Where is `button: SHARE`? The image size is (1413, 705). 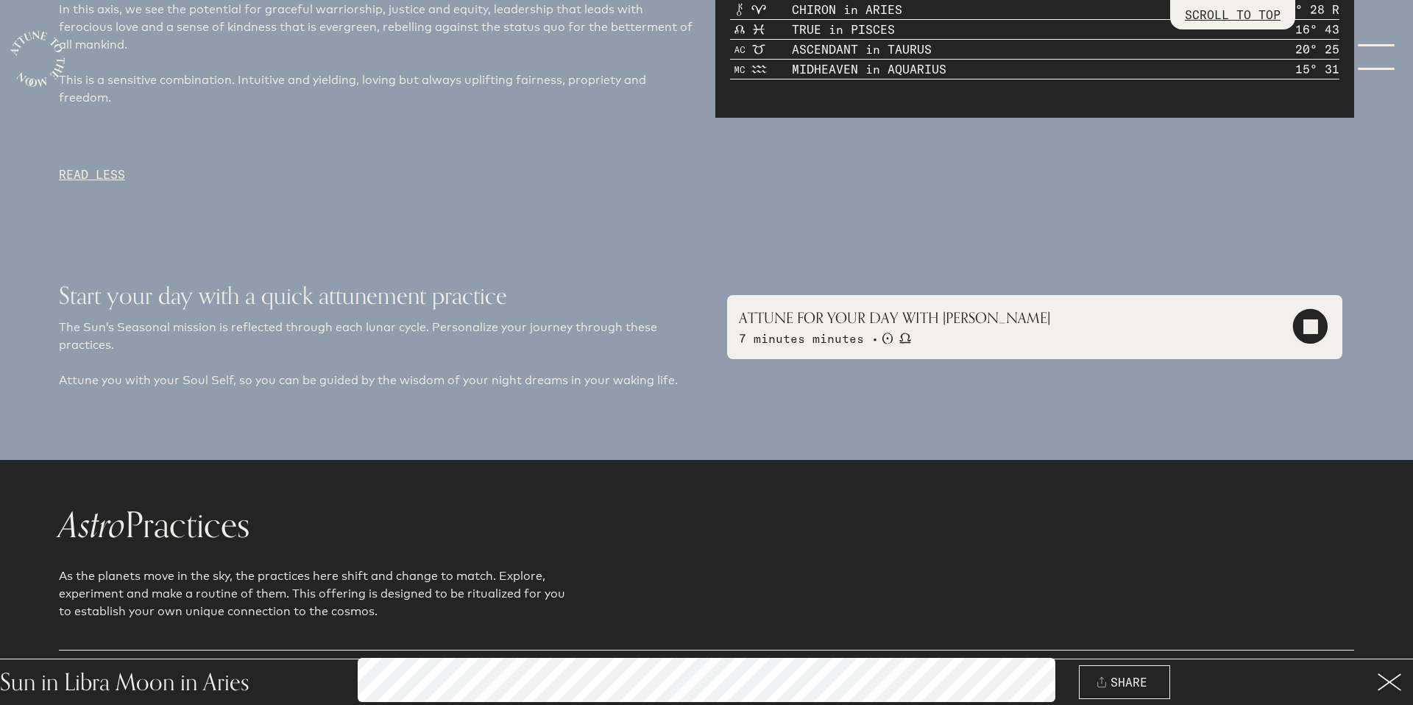
button: SHARE is located at coordinates (1125, 682).